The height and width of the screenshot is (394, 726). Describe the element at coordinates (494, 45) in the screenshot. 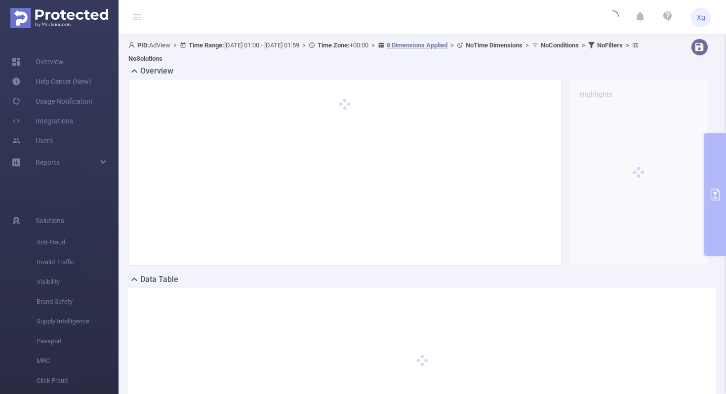

I see `b: No Time Dimensions` at that location.